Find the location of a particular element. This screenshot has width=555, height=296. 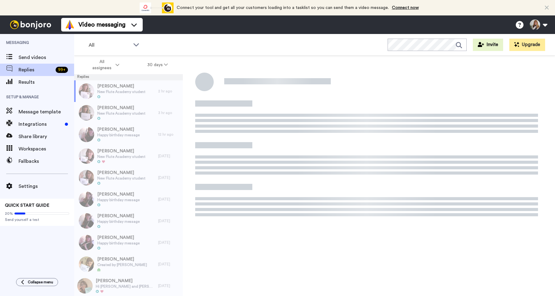

img: 120534cb-275b-4911-b5ce-d4601102a5eb-thumb.jpg is located at coordinates (87, 199).